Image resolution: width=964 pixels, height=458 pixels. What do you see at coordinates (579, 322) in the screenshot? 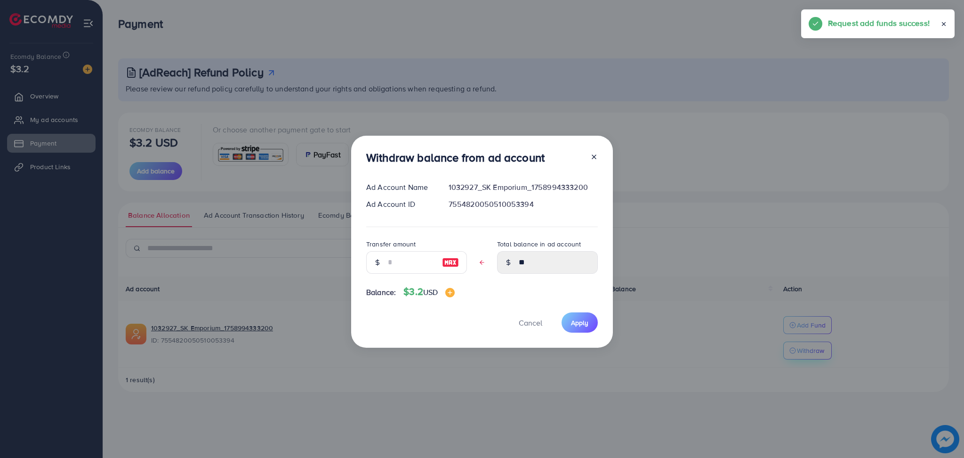
I see `button: Apply` at bounding box center [579, 322].